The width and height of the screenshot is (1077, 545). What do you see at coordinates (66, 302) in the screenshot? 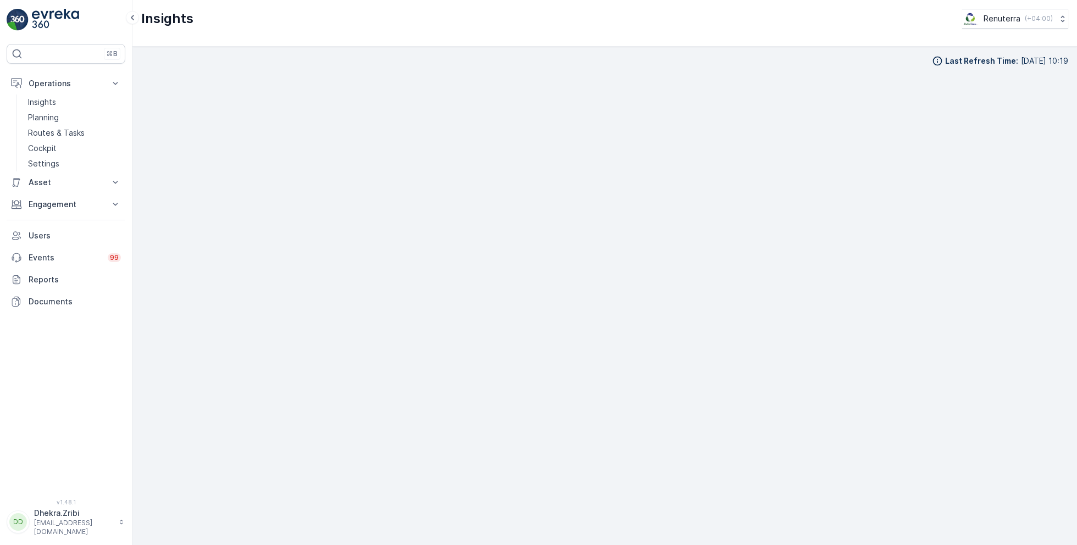
I see `a: Documents` at bounding box center [66, 302].